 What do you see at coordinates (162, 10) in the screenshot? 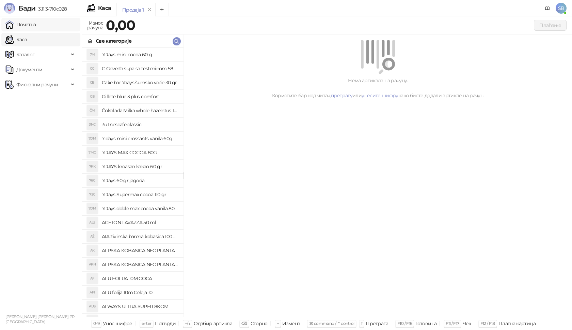
I see `button: Add tab` at bounding box center [162, 10].